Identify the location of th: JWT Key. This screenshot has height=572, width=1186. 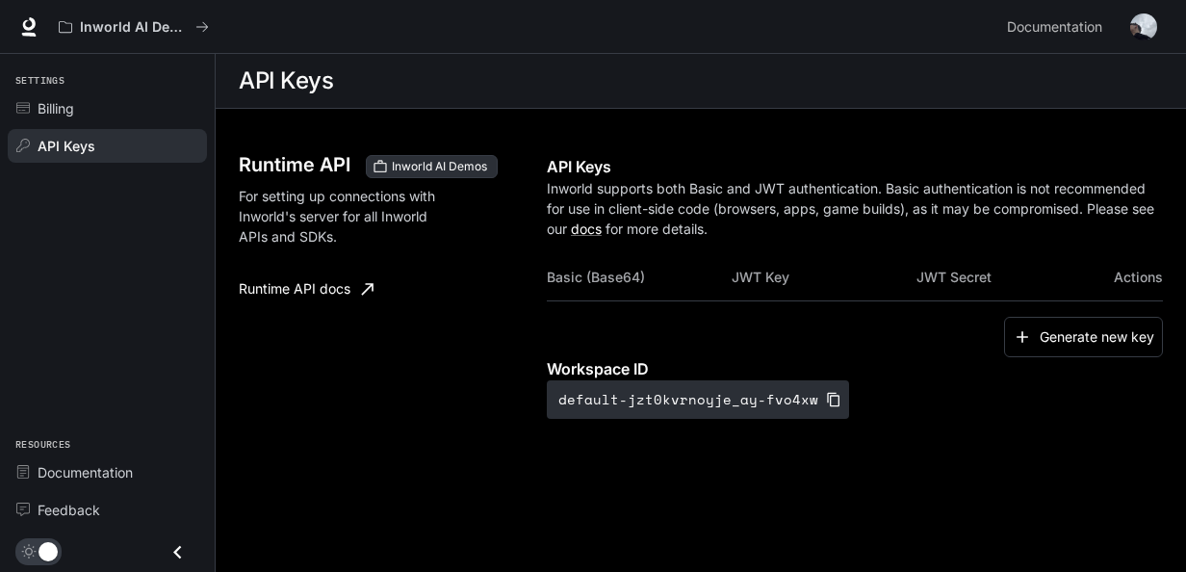
(824, 277).